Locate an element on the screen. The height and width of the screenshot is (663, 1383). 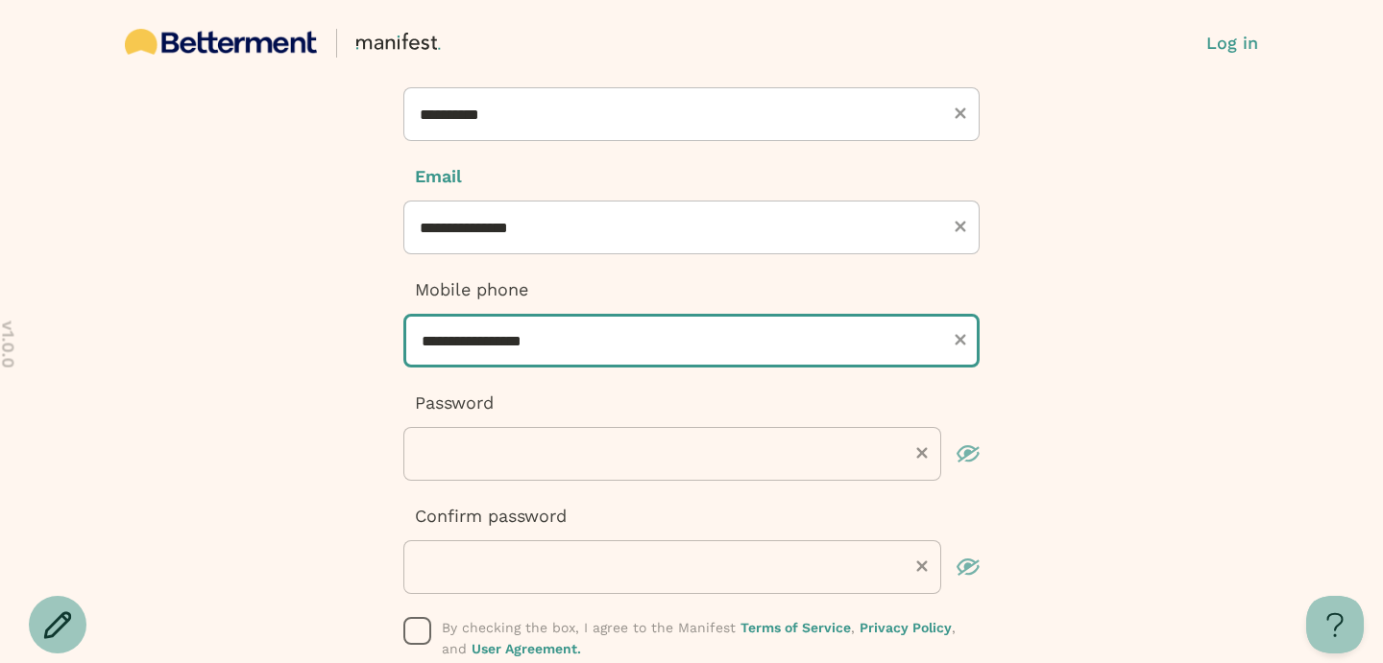
p: Mobile phone is located at coordinates (691, 290).